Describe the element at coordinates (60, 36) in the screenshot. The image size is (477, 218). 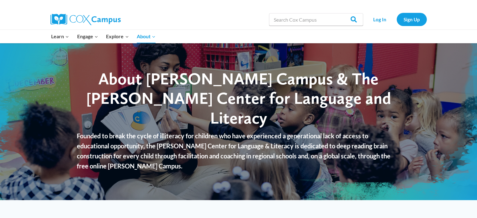
I see `span: Learn` at that location.